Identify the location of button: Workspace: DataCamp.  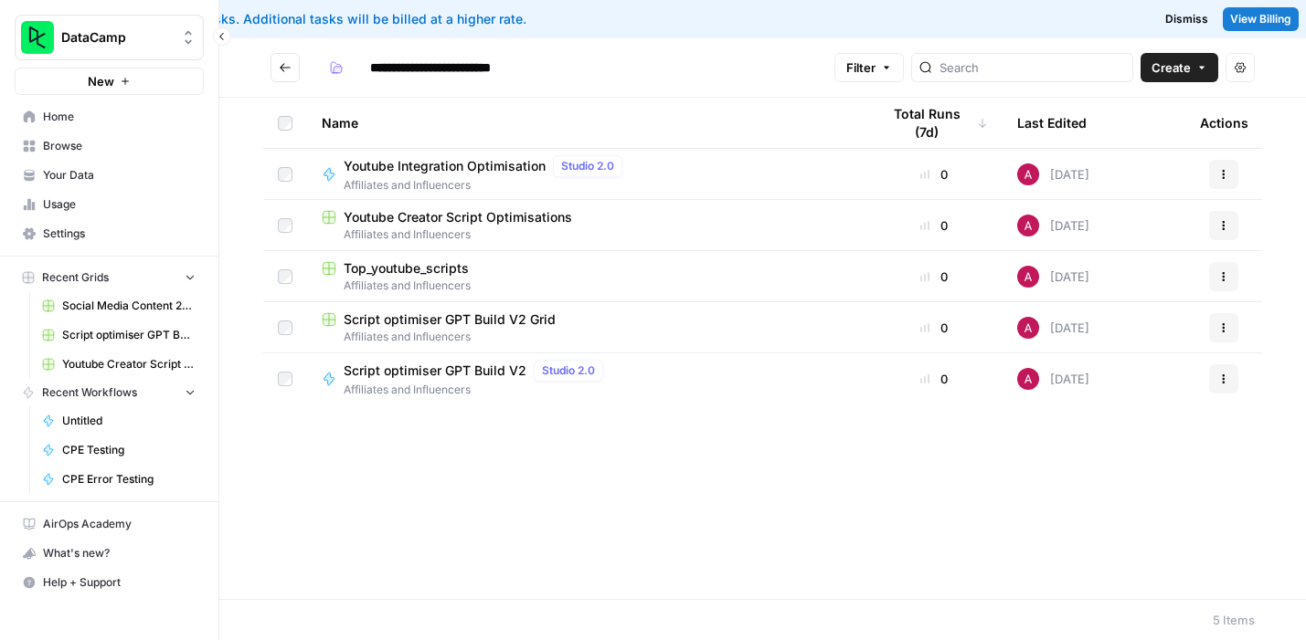
(109, 37).